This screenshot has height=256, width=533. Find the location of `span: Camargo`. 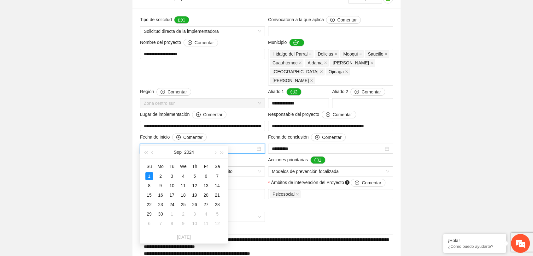

span: Camargo is located at coordinates (292, 80).